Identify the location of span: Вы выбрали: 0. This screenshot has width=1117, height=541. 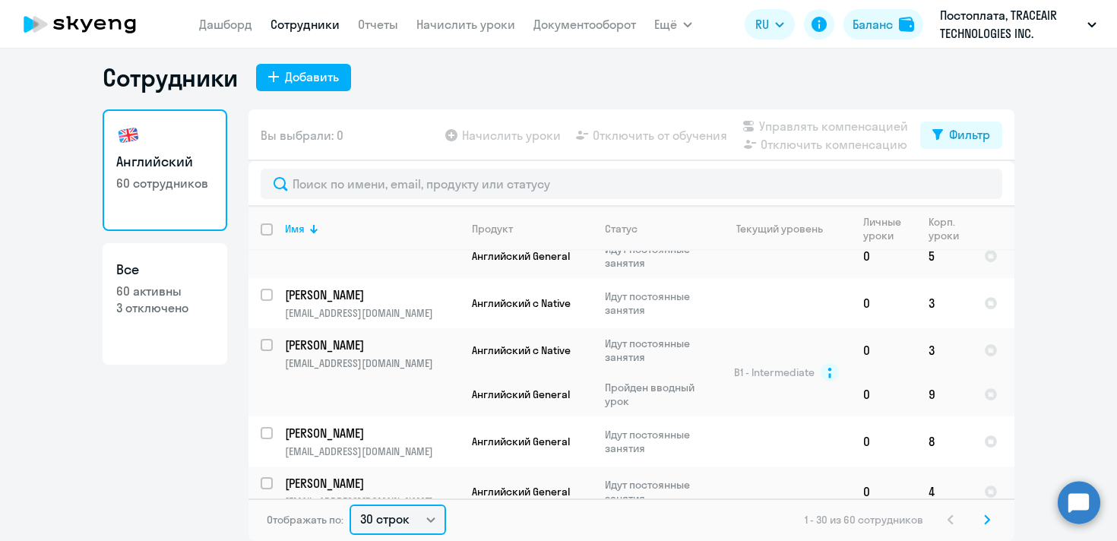
(302, 135).